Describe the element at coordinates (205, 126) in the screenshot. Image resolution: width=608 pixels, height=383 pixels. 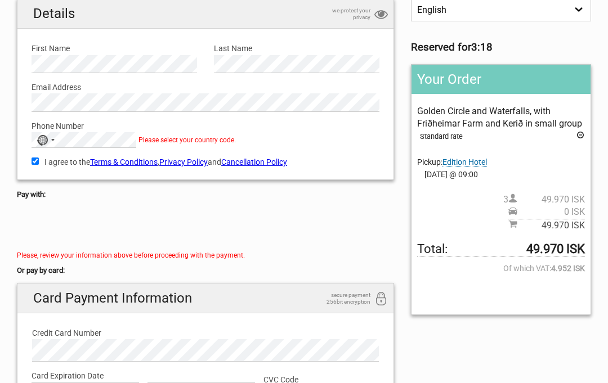
I see `label: Phone Number` at that location.